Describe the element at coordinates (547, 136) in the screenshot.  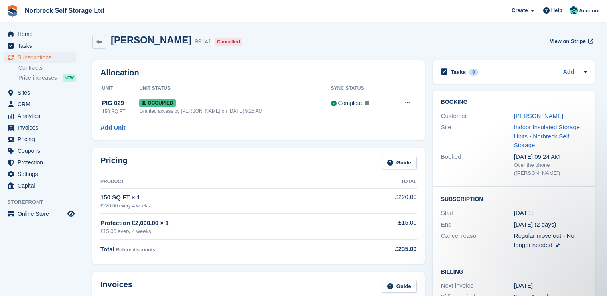
I see `a: Indoor Insulated Storage Units - Norbreck Self Storage` at that location.